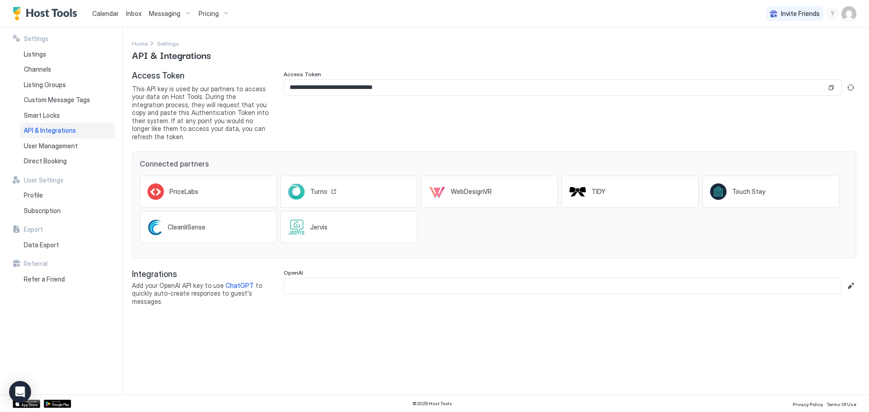 This screenshot has height=412, width=869. What do you see at coordinates (349, 227) in the screenshot?
I see `a: Jervis` at bounding box center [349, 227].